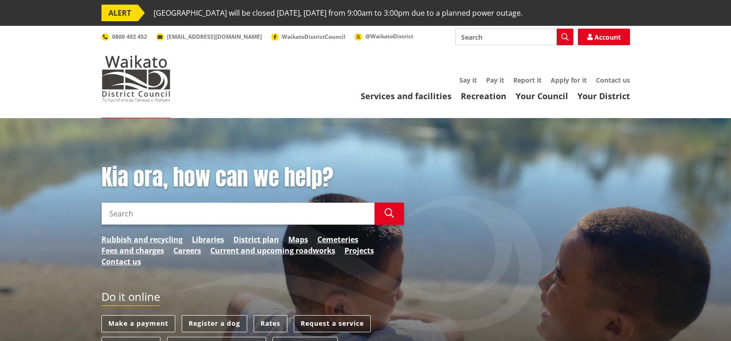  What do you see at coordinates (495, 80) in the screenshot?
I see `a: Pay it` at bounding box center [495, 80].